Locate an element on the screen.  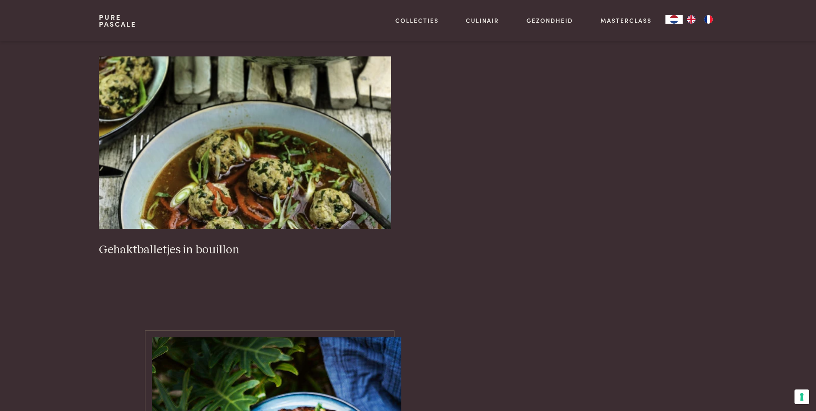
a: NL is located at coordinates (674, 19).